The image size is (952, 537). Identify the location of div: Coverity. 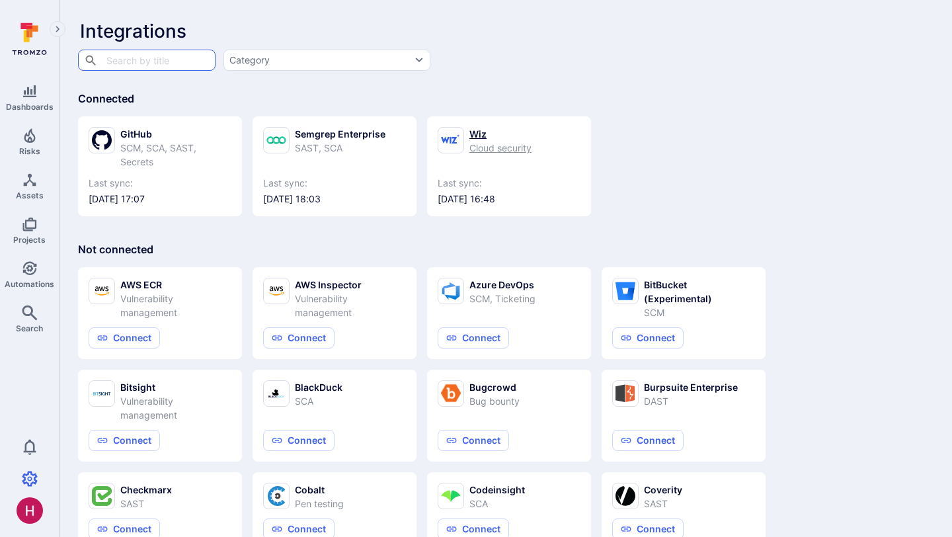
(663, 489).